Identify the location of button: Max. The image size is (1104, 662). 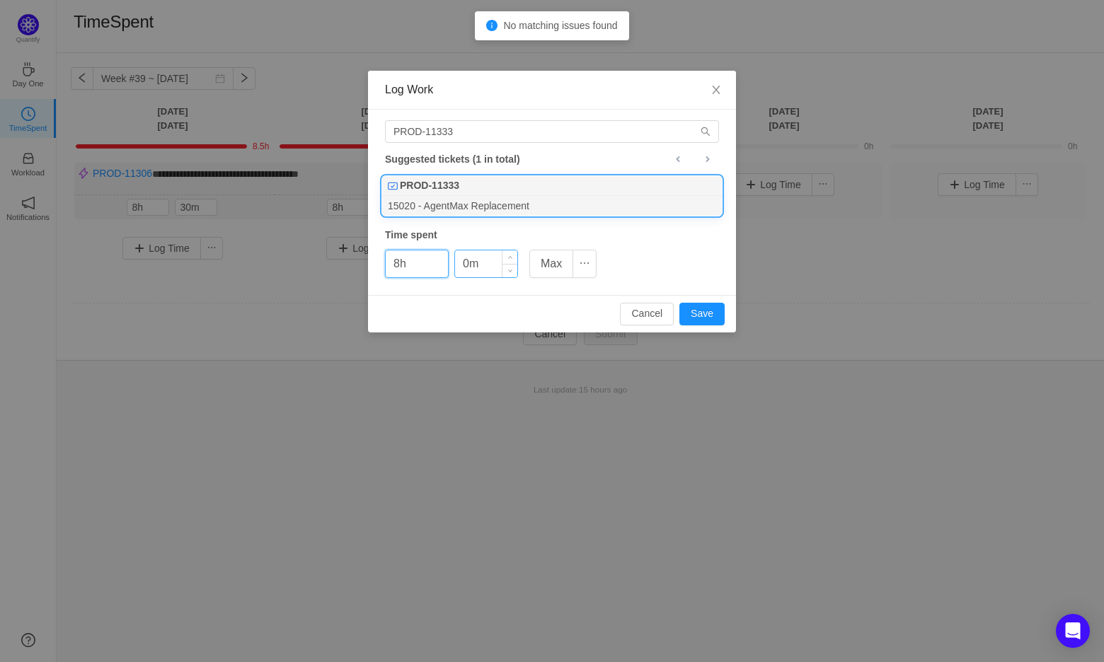
(551, 264).